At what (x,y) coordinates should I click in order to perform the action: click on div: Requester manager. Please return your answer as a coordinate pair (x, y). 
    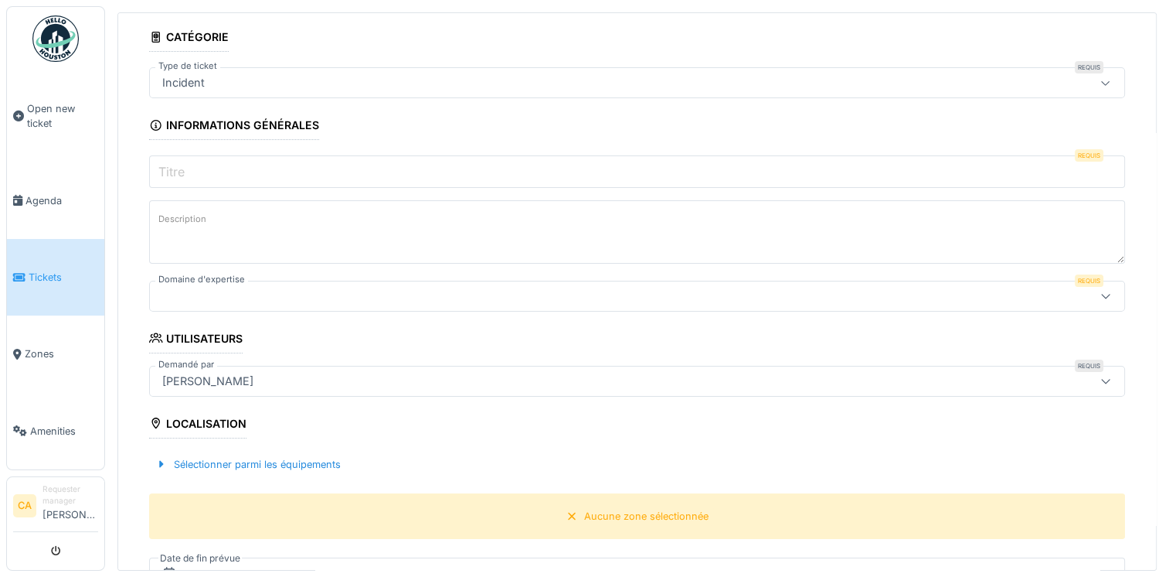
    Looking at the image, I should click on (70, 495).